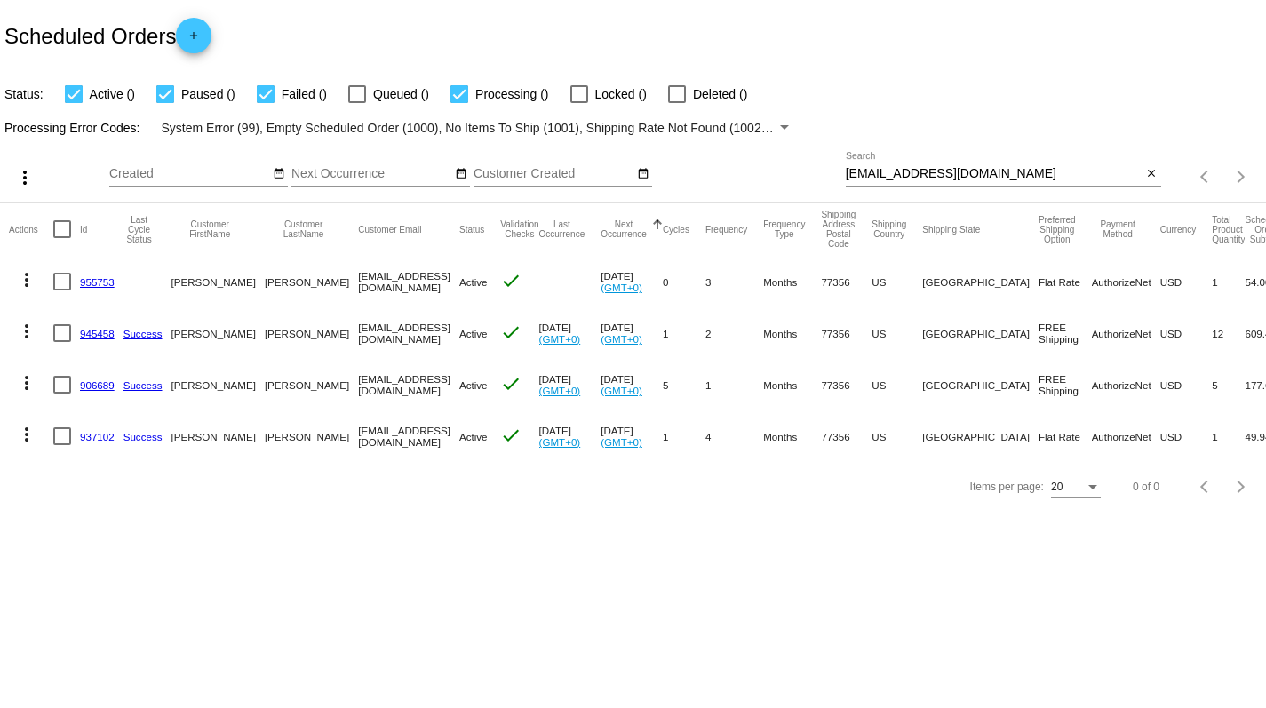  What do you see at coordinates (837, 229) in the screenshot?
I see `button: Change sorting for ShippingPostcode` at bounding box center [837, 229].